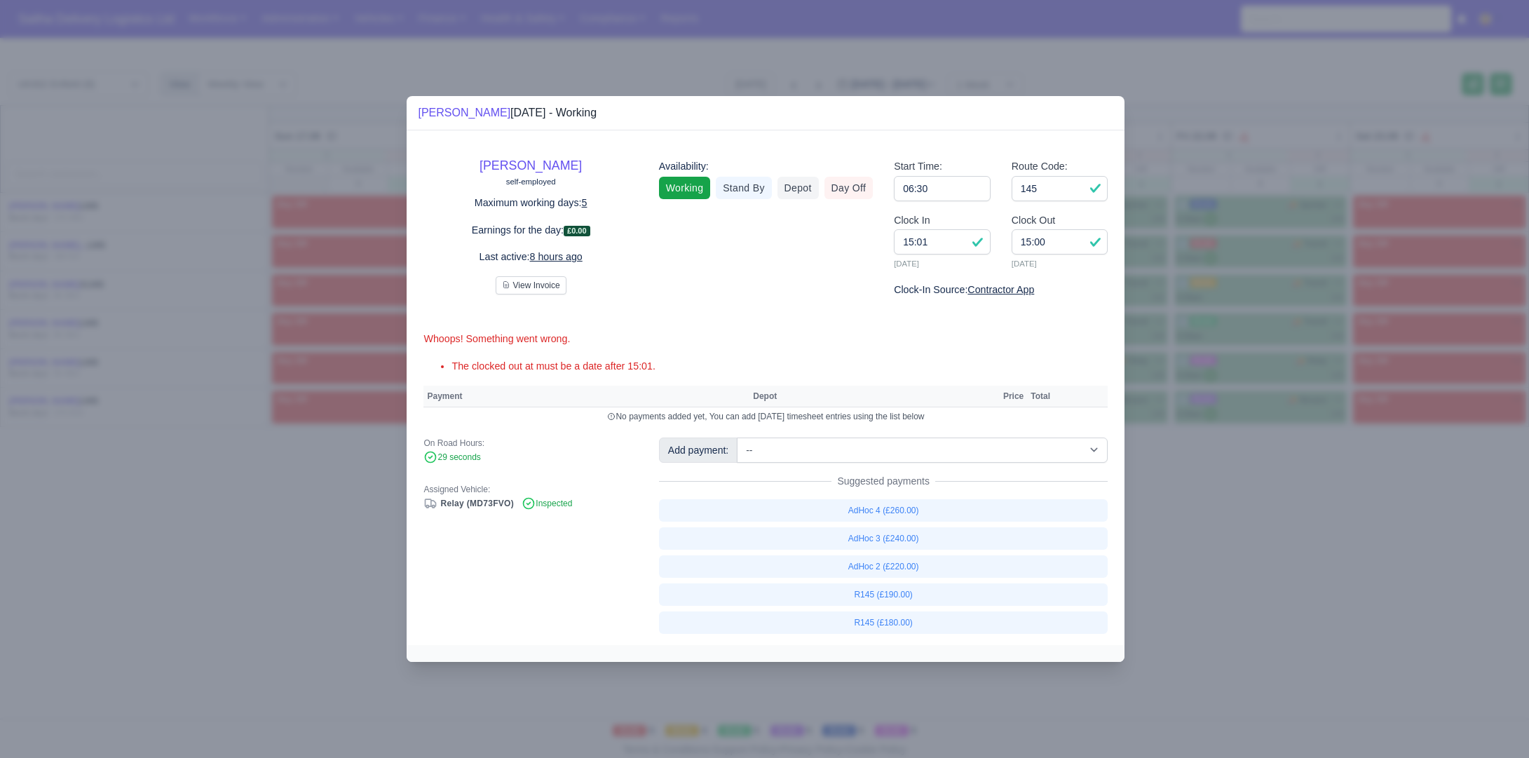 The image size is (1529, 758). What do you see at coordinates (1040, 166) in the screenshot?
I see `label: Route Code:` at bounding box center [1040, 166].